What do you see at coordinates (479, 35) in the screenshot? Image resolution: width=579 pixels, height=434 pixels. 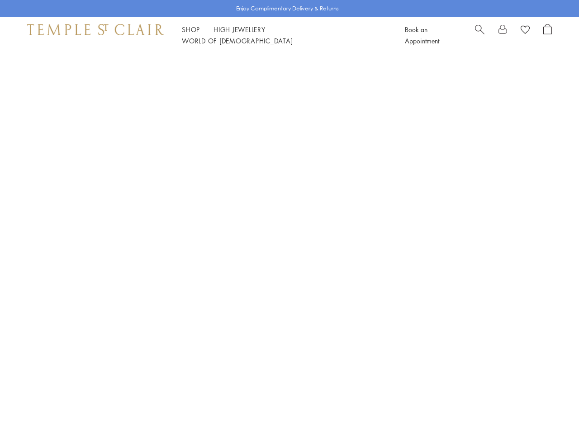 I see `a: Search` at bounding box center [479, 35].